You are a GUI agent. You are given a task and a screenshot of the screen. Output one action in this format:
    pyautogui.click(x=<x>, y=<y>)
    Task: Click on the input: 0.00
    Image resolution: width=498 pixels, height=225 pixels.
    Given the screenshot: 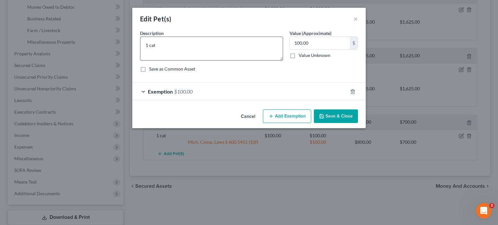 What is the action you would take?
    pyautogui.click(x=320, y=43)
    